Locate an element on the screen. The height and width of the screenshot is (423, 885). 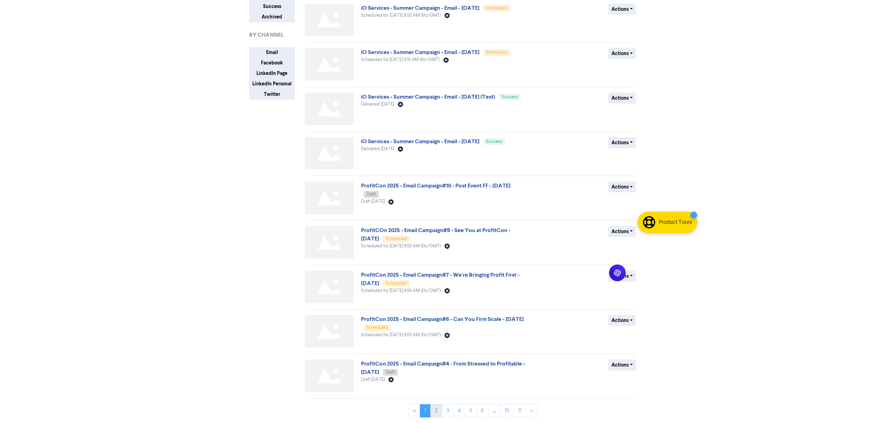
button: Facebook is located at coordinates (272, 63).